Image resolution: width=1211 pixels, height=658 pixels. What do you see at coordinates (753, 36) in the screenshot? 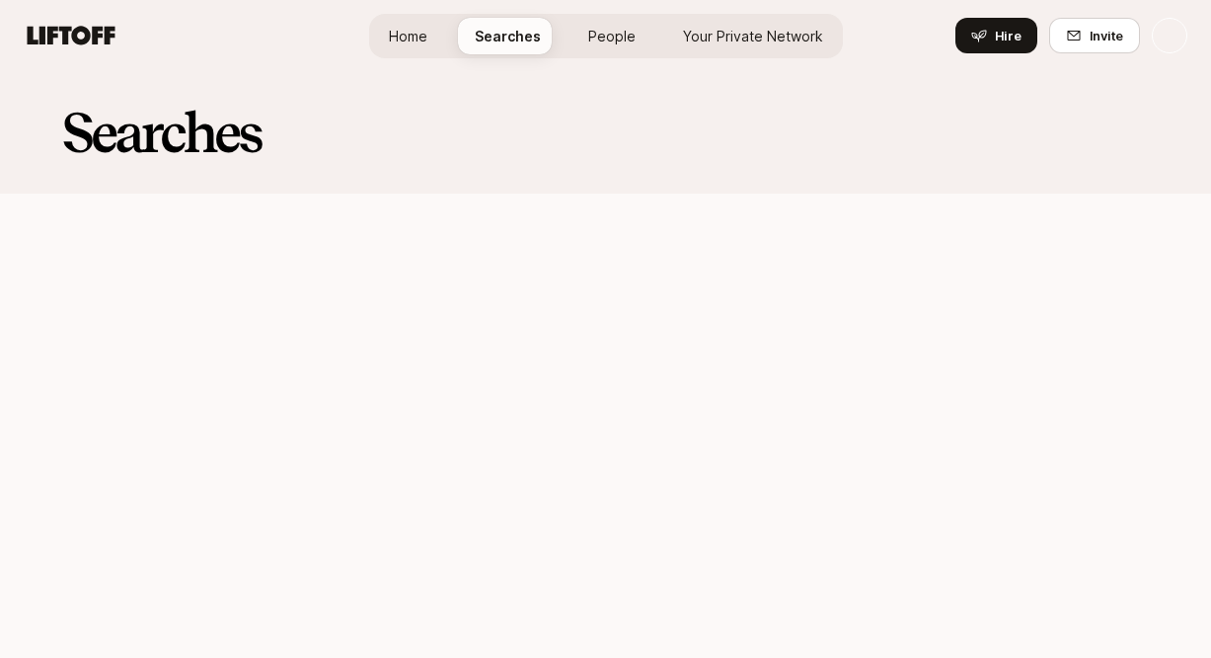
I see `span: Your Private Network` at bounding box center [753, 36].